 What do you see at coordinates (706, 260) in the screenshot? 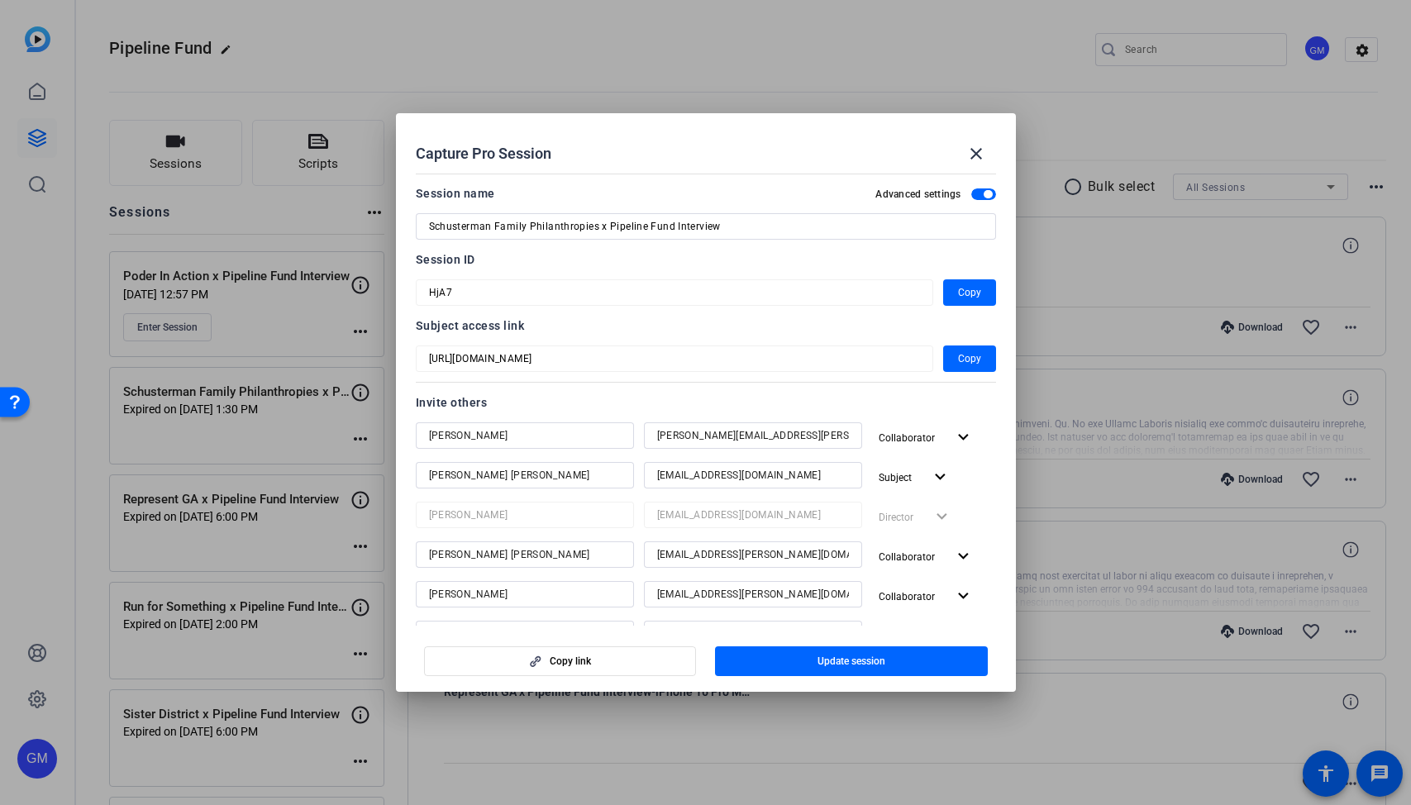
I see `div: Session ID` at bounding box center [706, 260].